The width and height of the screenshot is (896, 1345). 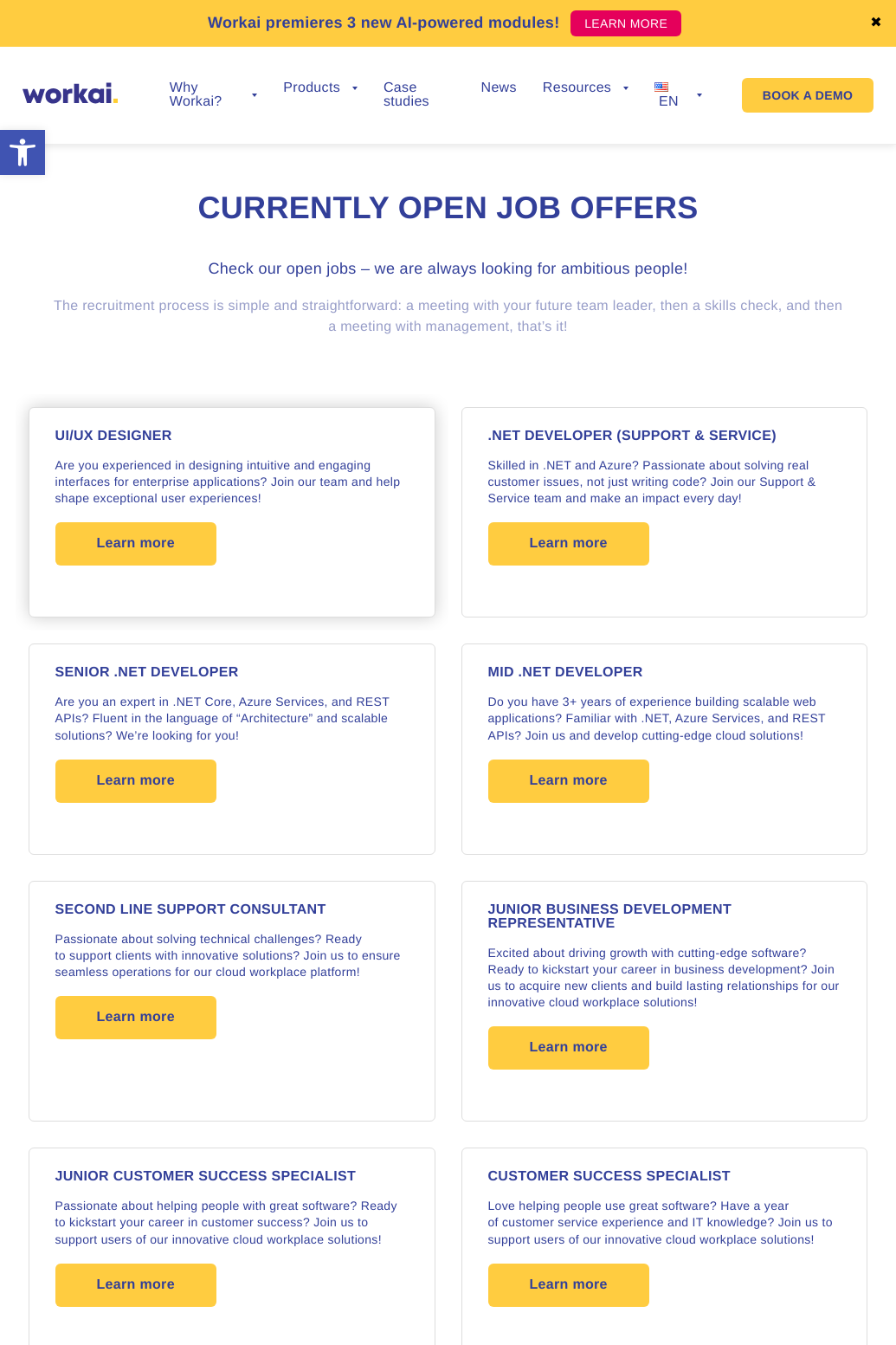 What do you see at coordinates (320, 88) in the screenshot?
I see `a: Products` at bounding box center [320, 88].